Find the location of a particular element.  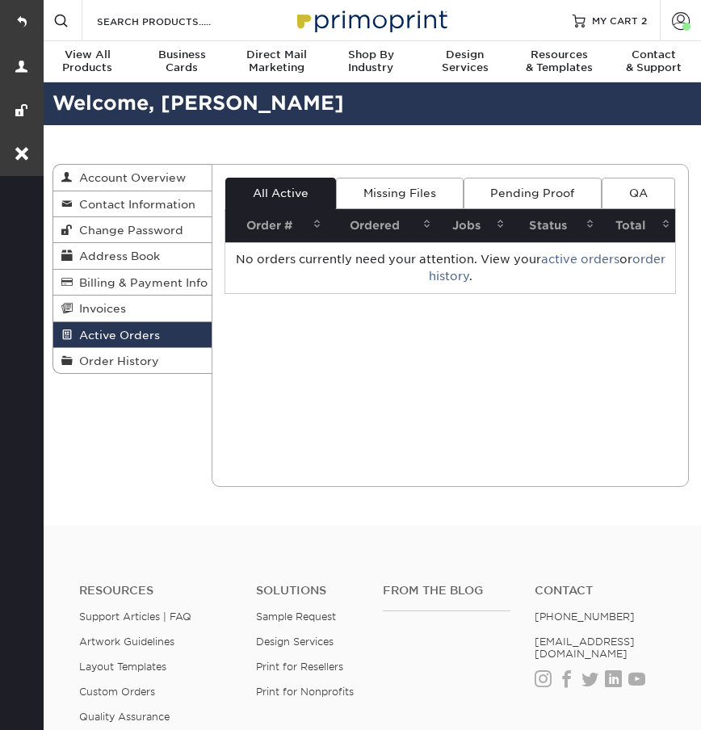

a: Custom Orders is located at coordinates (117, 691).